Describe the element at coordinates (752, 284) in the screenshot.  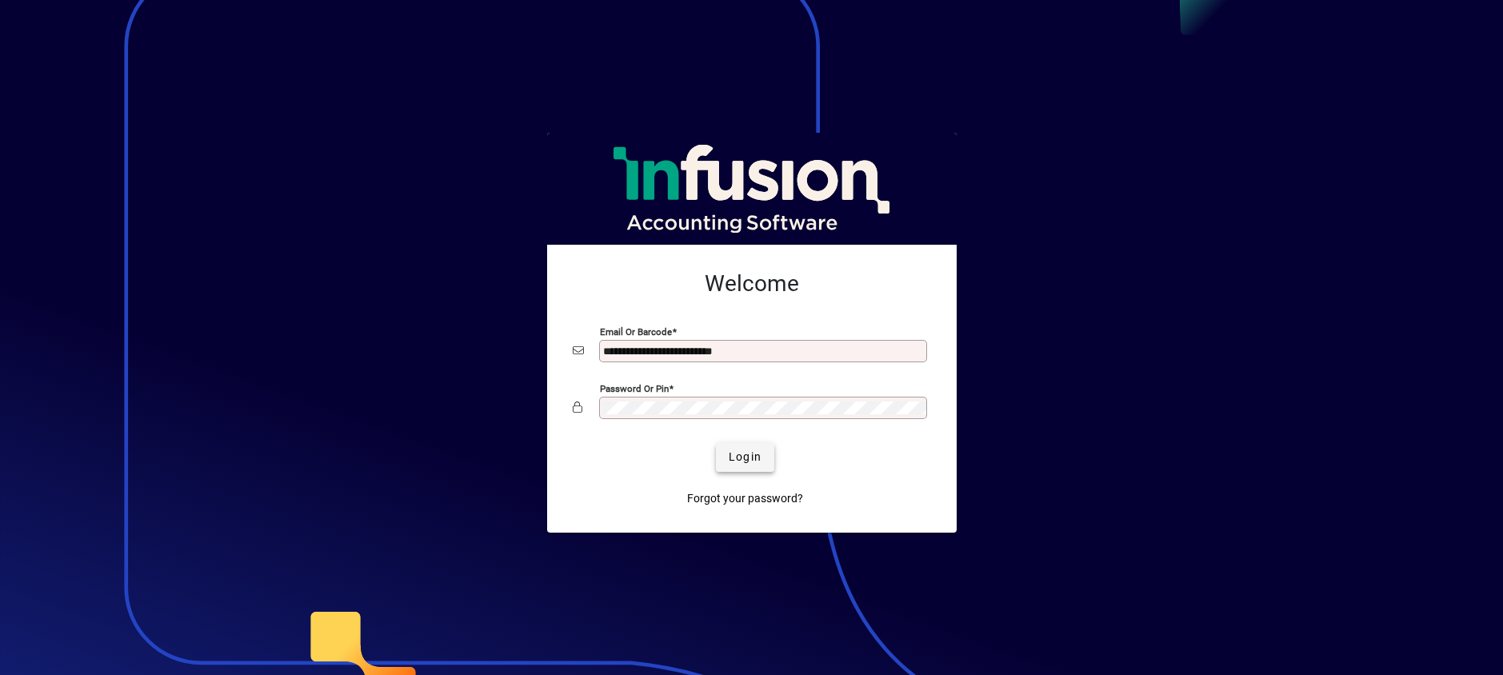
I see `h2: Welcome` at that location.